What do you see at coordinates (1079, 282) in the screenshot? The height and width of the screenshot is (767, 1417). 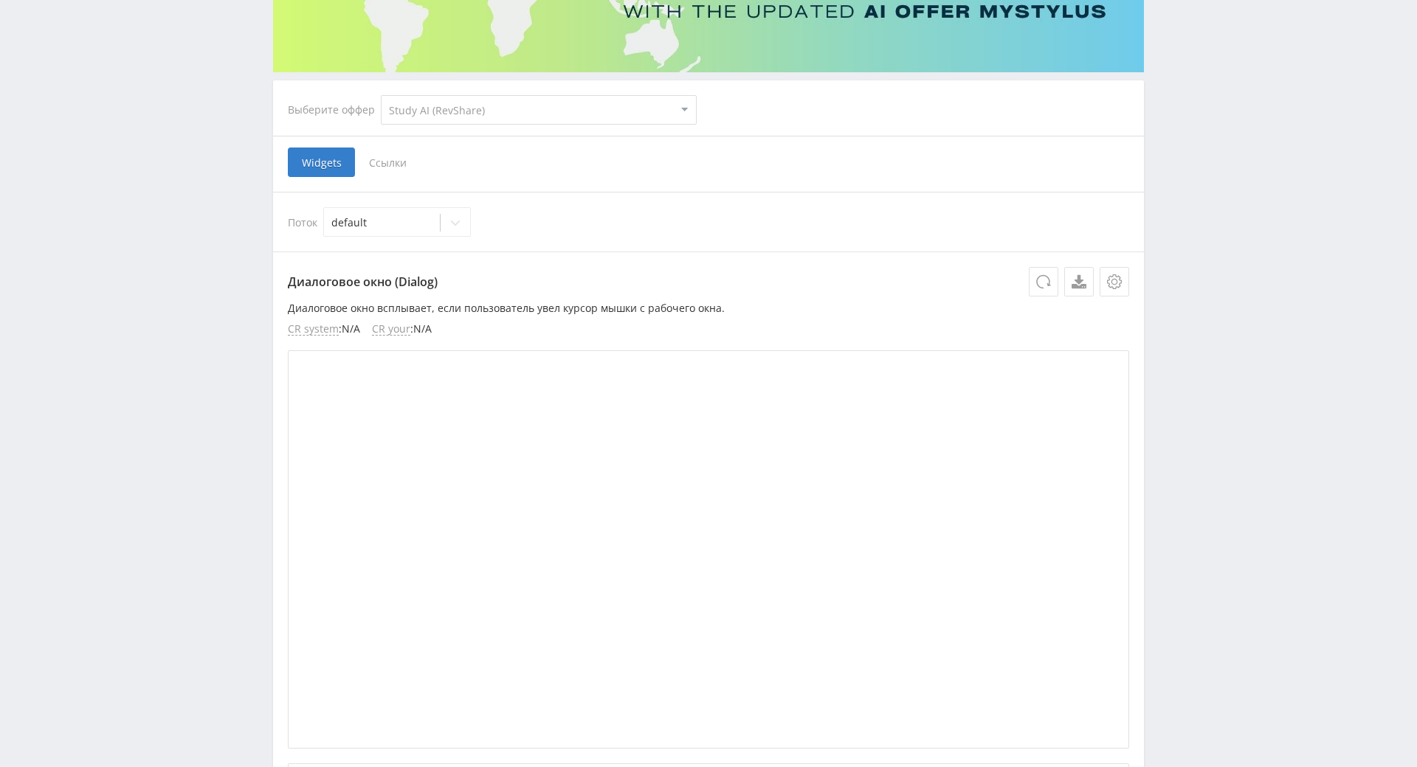 I see `a: Скачать` at bounding box center [1079, 282].